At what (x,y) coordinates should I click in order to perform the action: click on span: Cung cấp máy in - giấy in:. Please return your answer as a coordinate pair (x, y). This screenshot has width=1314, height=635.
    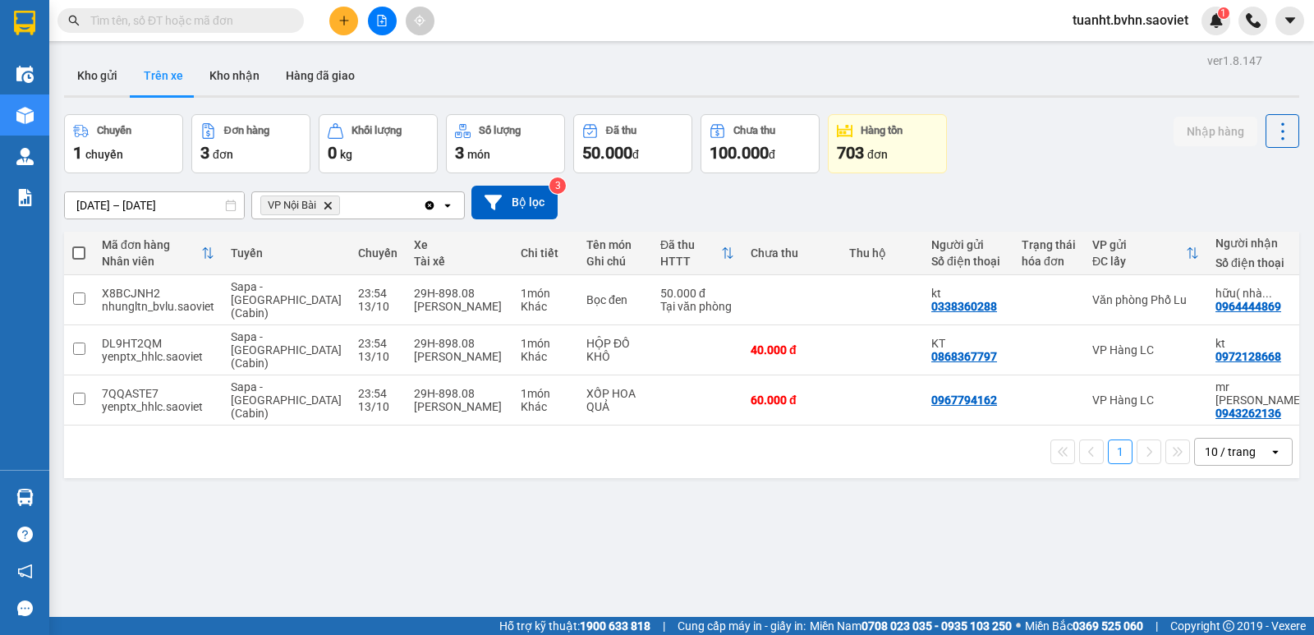
    Looking at the image, I should click on (742, 626).